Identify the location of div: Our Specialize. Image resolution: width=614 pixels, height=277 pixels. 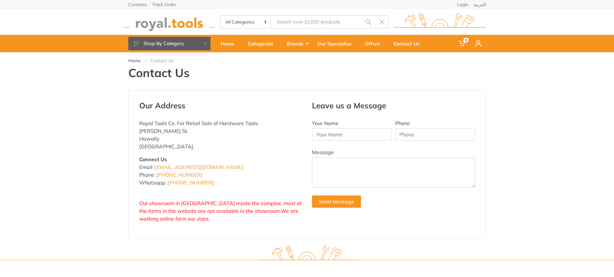
(337, 44).